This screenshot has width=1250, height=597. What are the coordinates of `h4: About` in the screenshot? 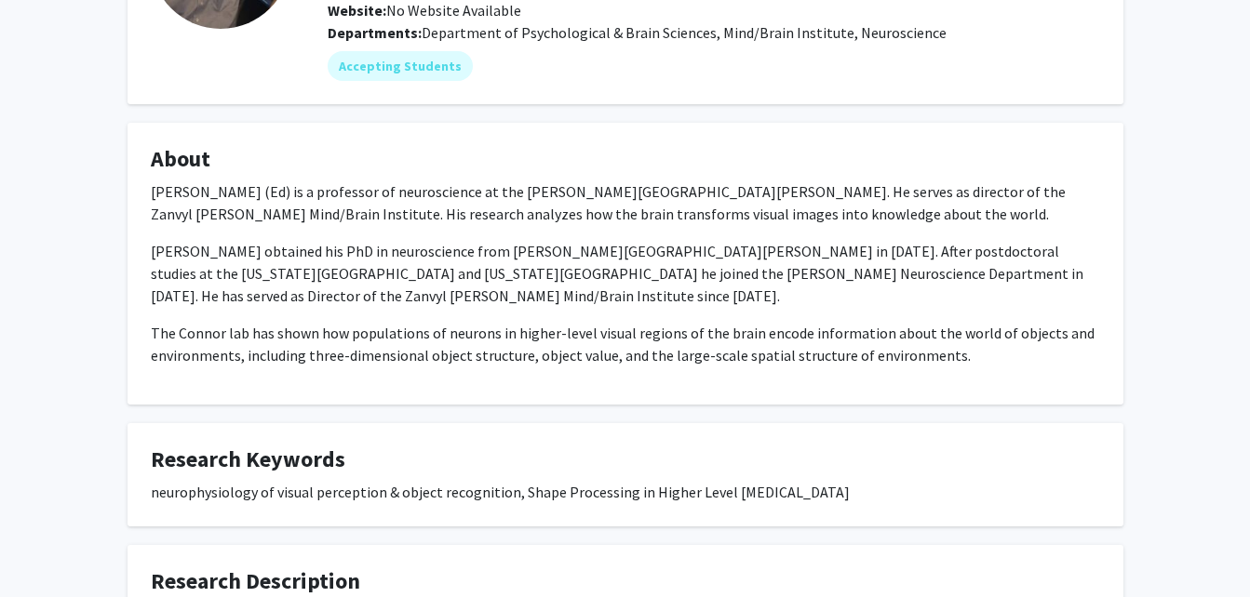 It's located at (625, 159).